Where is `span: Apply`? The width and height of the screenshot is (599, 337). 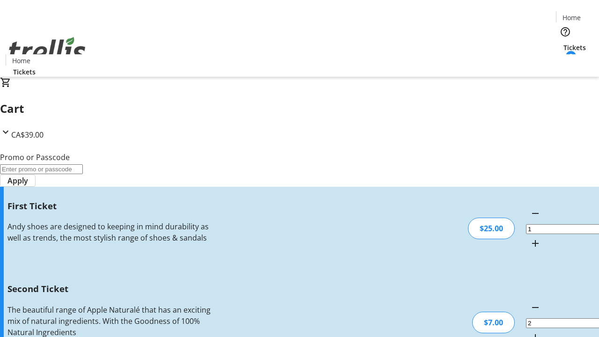 span: Apply is located at coordinates (18, 181).